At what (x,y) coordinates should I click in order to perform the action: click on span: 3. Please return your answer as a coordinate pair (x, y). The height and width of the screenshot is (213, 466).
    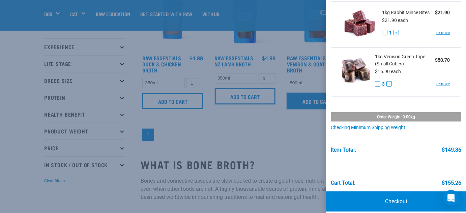
    Looking at the image, I should click on (383, 84).